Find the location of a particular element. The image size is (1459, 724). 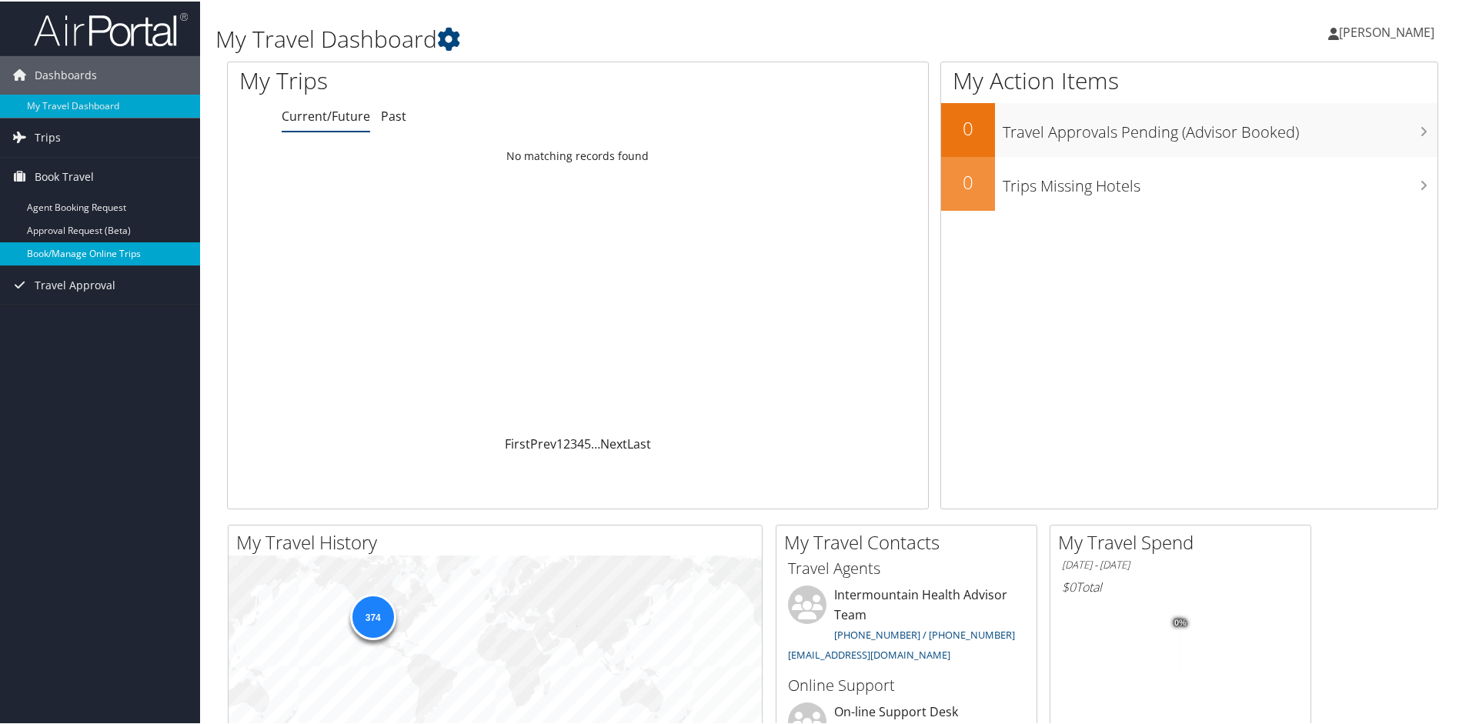

h1: My Trips is located at coordinates (432, 79).